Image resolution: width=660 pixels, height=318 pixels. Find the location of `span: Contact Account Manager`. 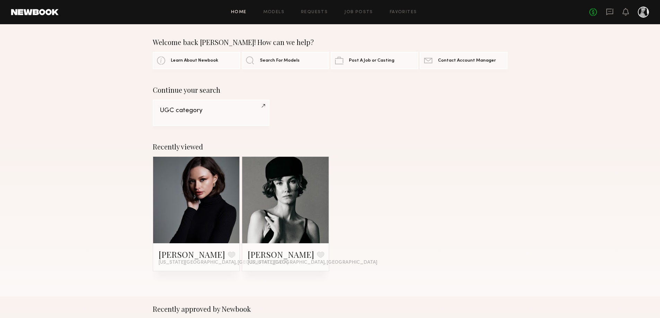

span: Contact Account Manager is located at coordinates (466, 61).